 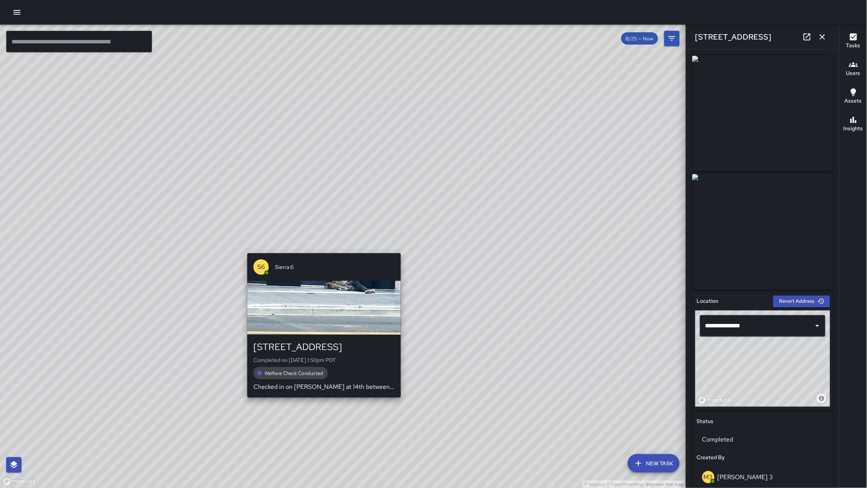 I want to click on img: request_images%2Fc316f3b0-81f4-11f0-b2ee-ab9f3ca1cdd5, so click(x=762, y=231).